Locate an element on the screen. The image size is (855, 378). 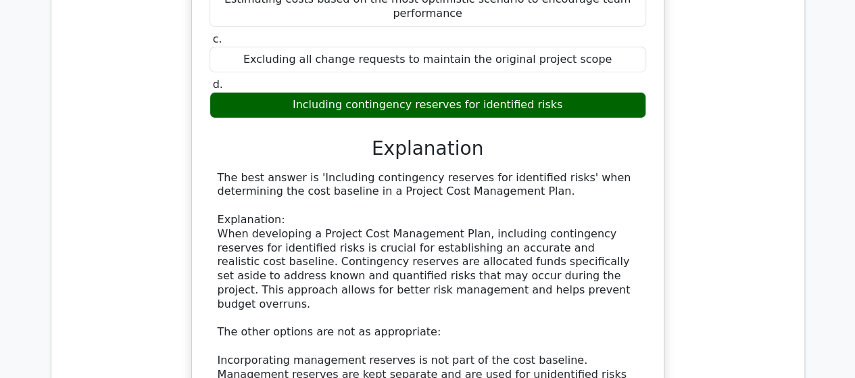
div: Including contingency reserves for identified risks is located at coordinates (428, 105).